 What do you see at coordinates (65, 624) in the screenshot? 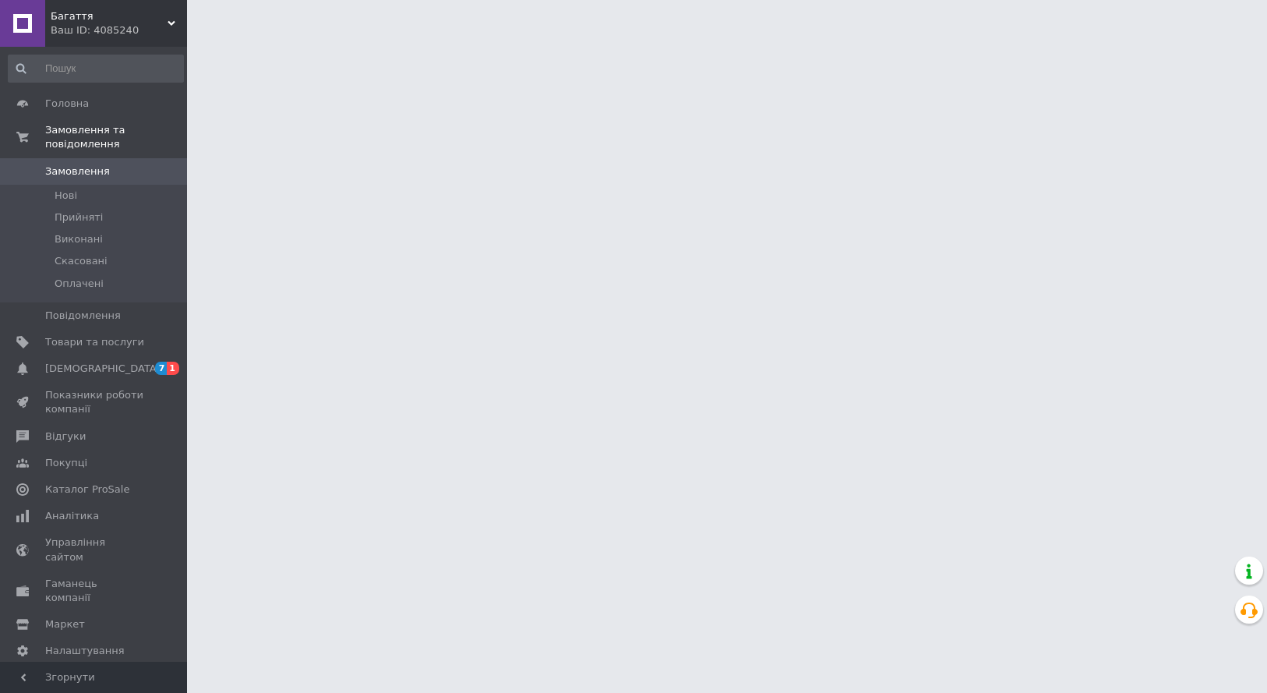
I see `span: Маркет` at bounding box center [65, 624].